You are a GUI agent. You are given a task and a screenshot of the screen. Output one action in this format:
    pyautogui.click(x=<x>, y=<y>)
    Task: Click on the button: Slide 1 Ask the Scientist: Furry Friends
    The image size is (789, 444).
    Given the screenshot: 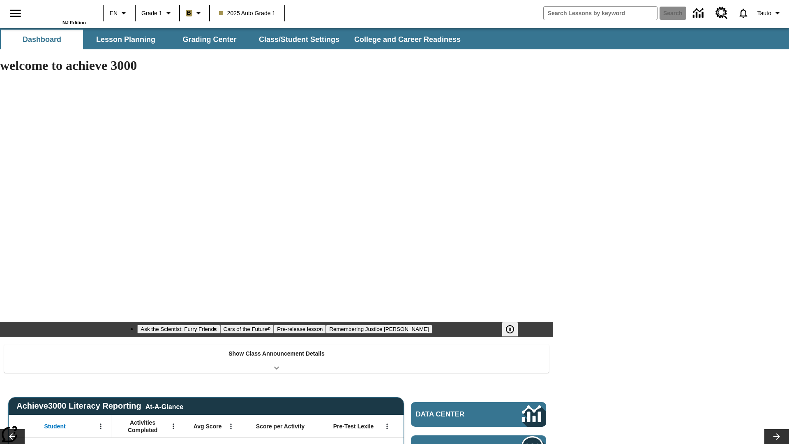 What is the action you would take?
    pyautogui.click(x=178, y=329)
    